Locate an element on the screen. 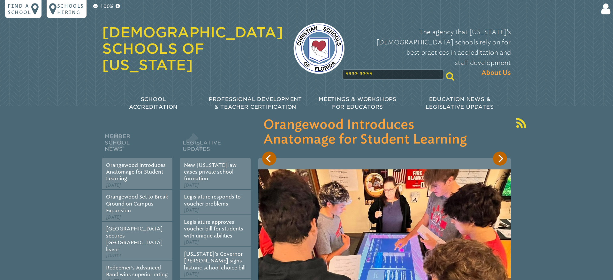  h2: Legislative Updates is located at coordinates (215, 145).